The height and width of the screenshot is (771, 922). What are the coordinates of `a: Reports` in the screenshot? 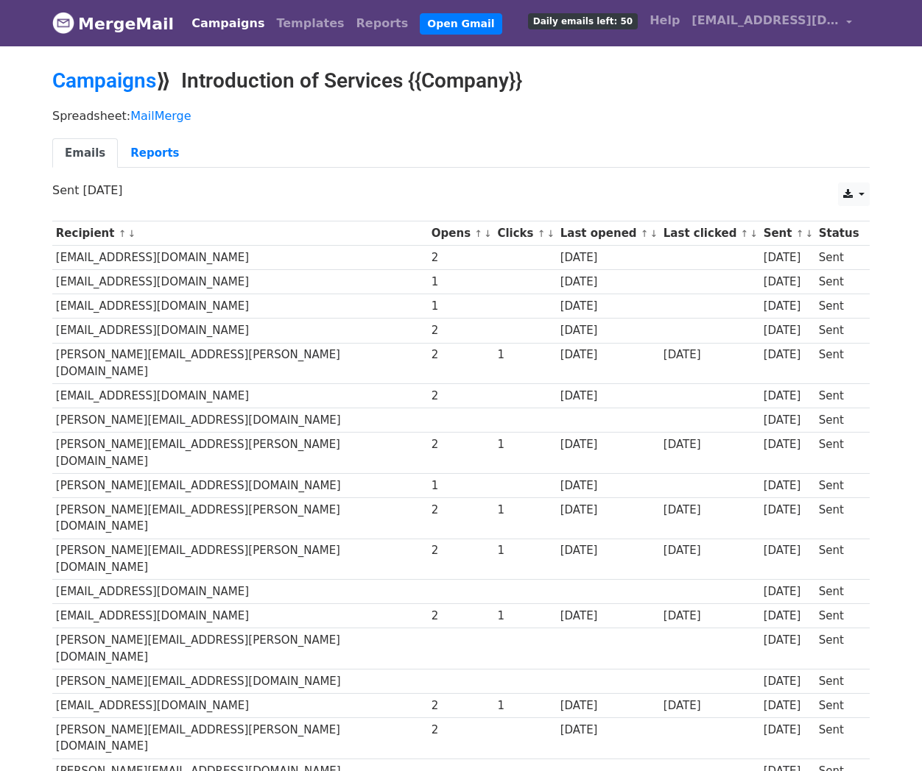 It's located at (155, 153).